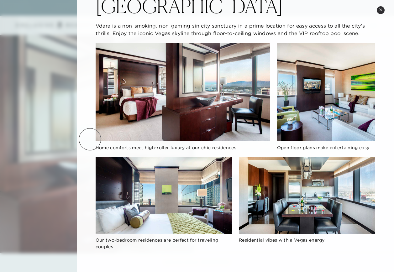 This screenshot has width=394, height=272. What do you see at coordinates (323, 148) in the screenshot?
I see `span: Open floor plans make entertaining easy` at bounding box center [323, 148].